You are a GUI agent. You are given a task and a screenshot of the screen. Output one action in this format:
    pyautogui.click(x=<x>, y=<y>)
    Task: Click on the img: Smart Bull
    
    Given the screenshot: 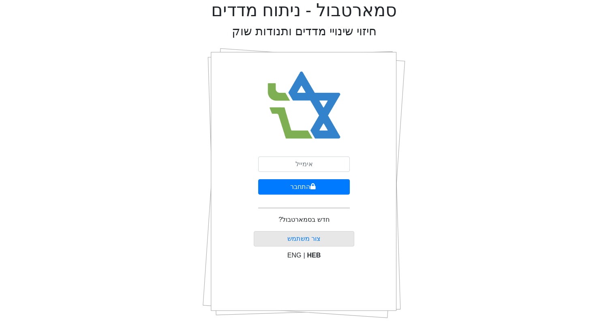 What is the action you would take?
    pyautogui.click(x=304, y=105)
    